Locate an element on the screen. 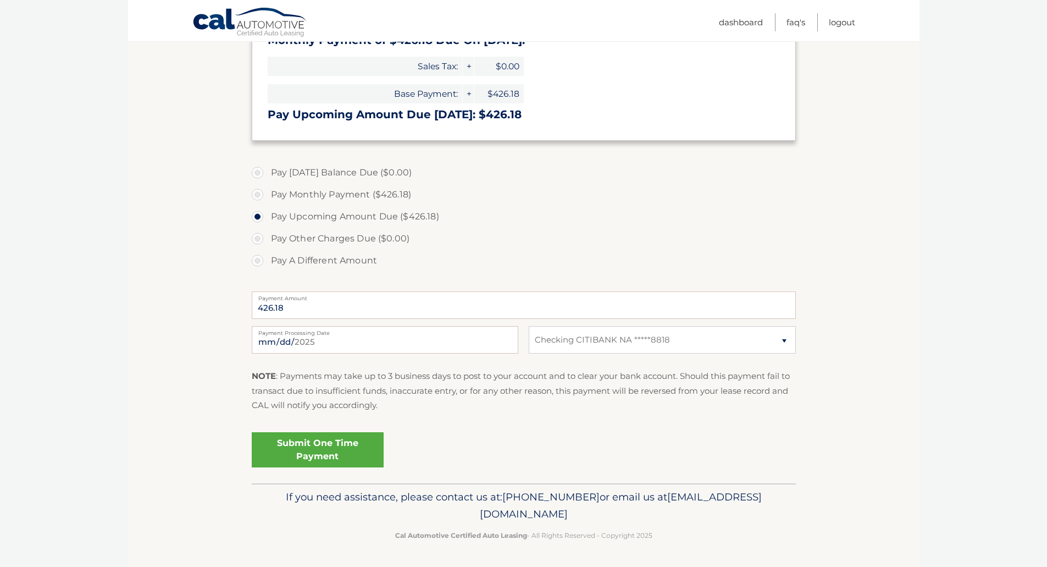  p: - All Rights Reserved - Copyright 2025 is located at coordinates (524, 535).